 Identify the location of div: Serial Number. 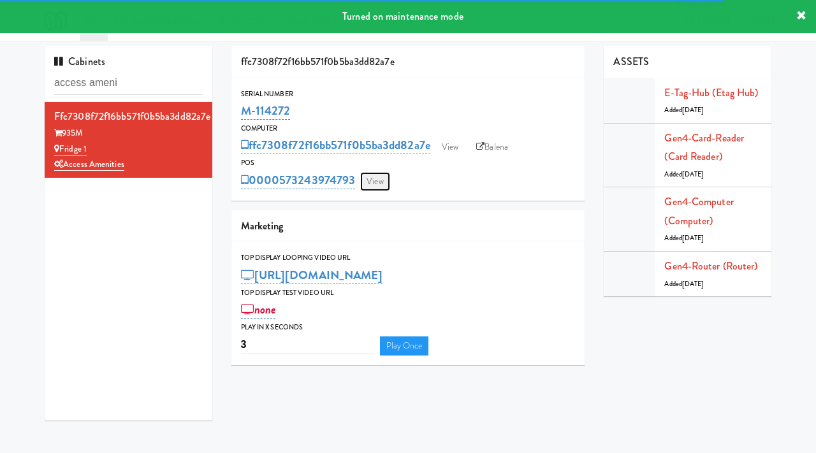
(408, 94).